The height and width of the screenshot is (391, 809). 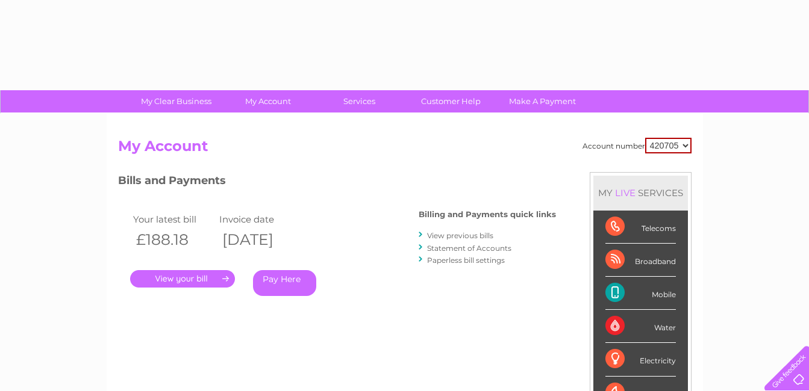 I want to click on td: Invoice date, so click(x=259, y=219).